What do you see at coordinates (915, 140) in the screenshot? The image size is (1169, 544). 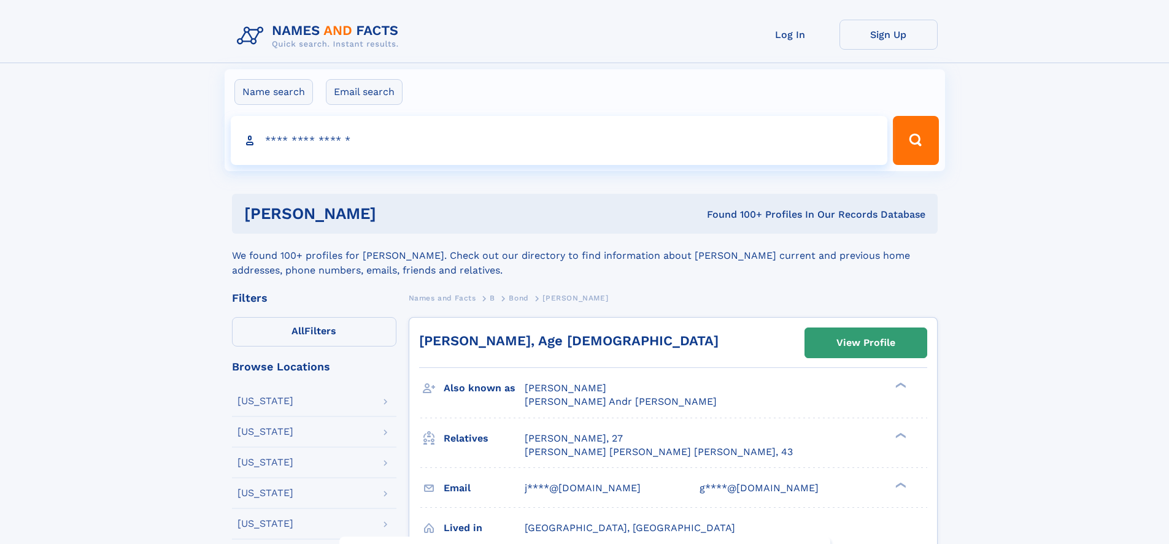 I see `button: Search Button` at bounding box center [915, 140].